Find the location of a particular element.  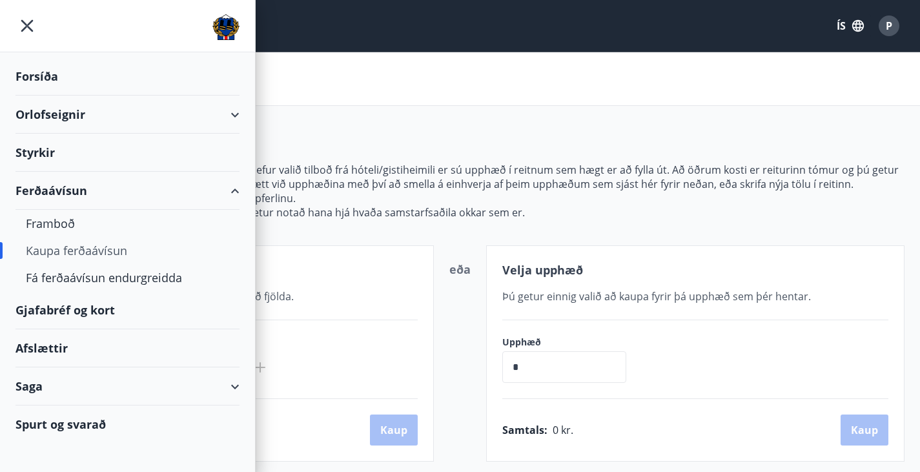

div: Styrkir is located at coordinates (127, 152).